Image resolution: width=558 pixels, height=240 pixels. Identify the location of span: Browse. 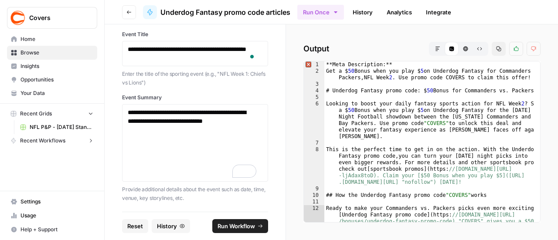
(57, 53).